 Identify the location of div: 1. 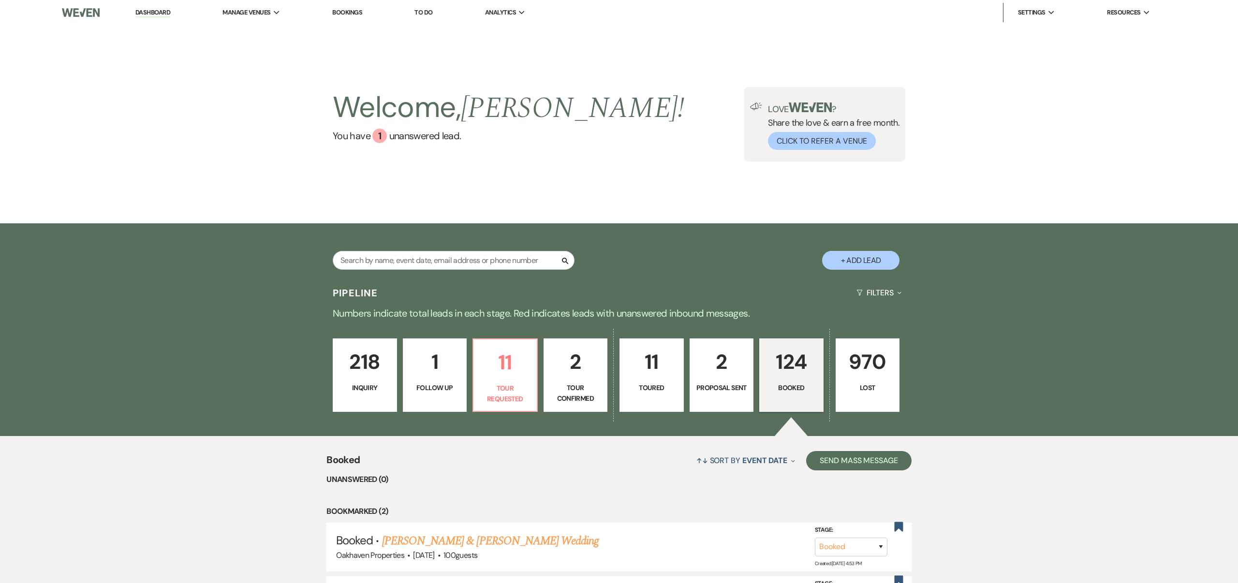
(380, 136).